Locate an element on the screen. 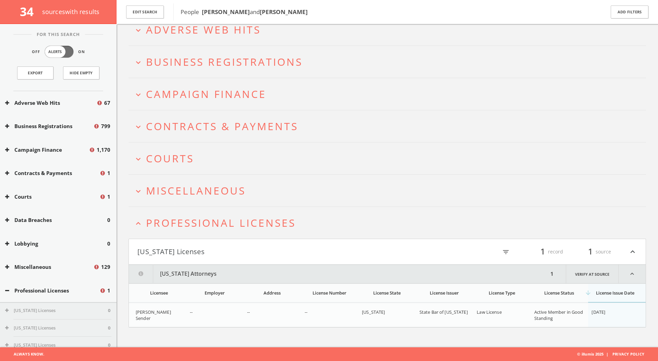  span: Off is located at coordinates (36, 52).